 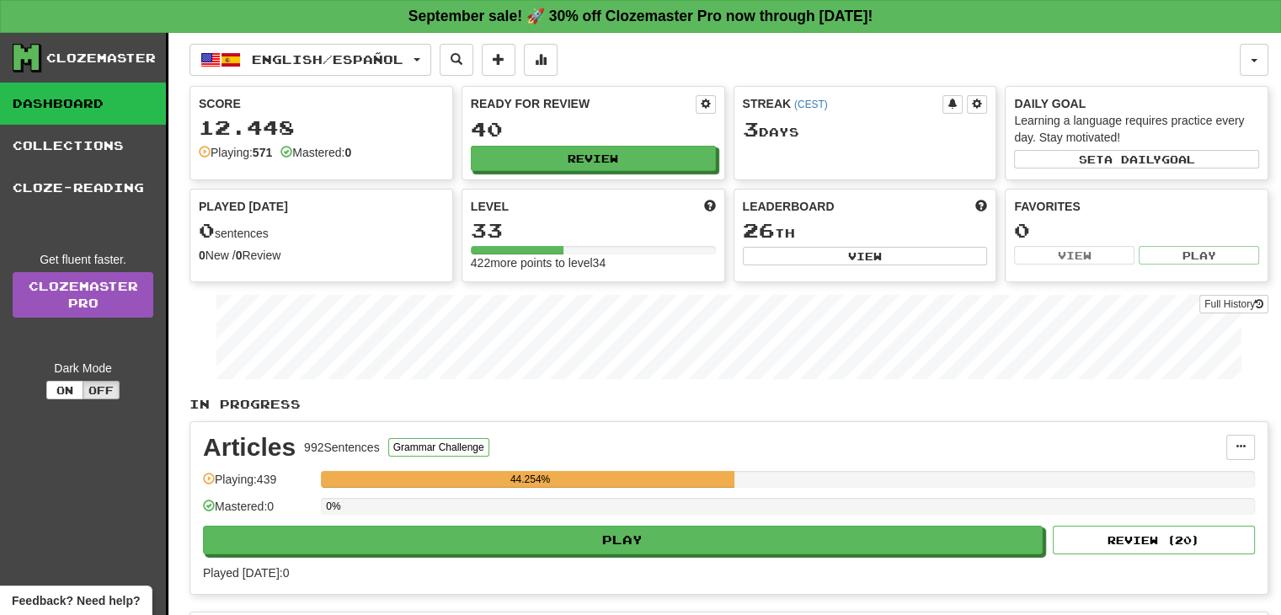 What do you see at coordinates (83, 259) in the screenshot?
I see `div: Get fluent faster.` at bounding box center [83, 259].